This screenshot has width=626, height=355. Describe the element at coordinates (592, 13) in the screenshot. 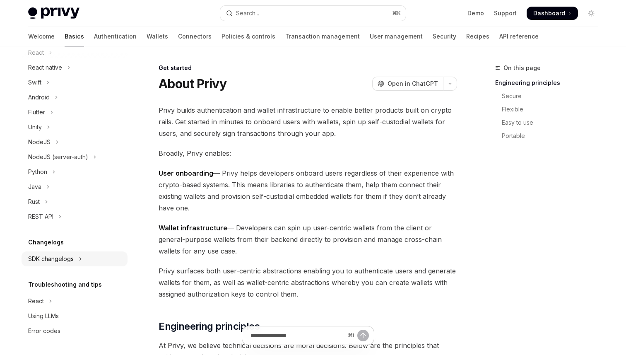

I see `button: Toggle dark mode` at that location.